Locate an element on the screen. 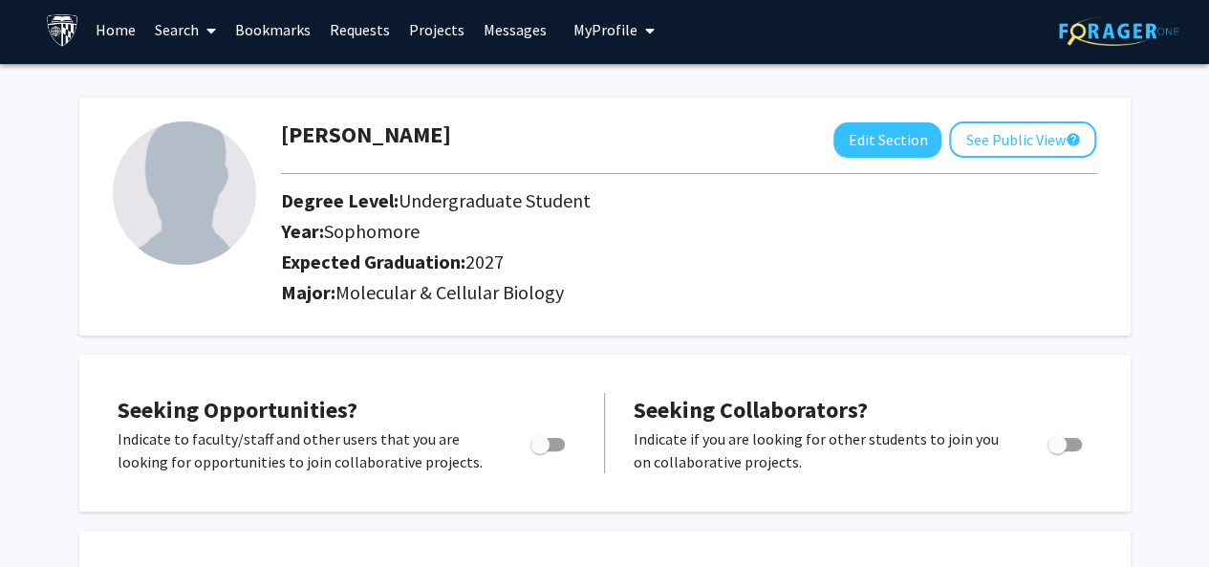  span: Seeking Opportunities? is located at coordinates (237, 409).